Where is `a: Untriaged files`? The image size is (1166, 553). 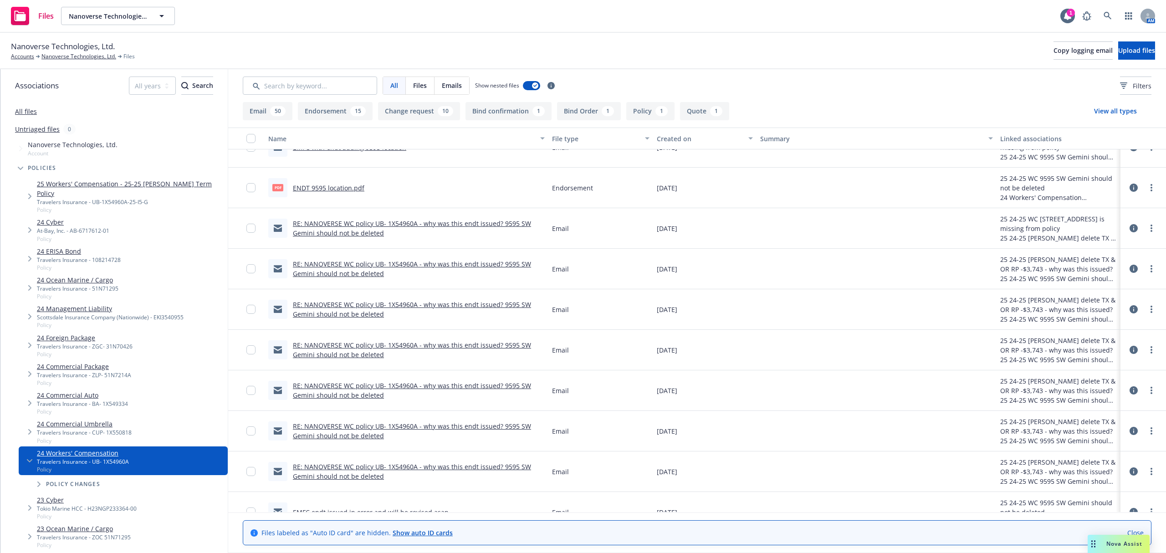 a: Untriaged files is located at coordinates (37, 129).